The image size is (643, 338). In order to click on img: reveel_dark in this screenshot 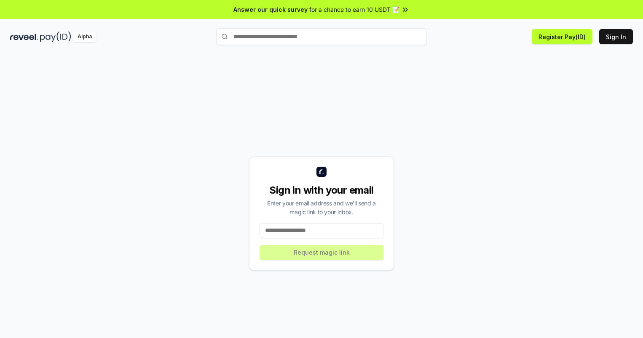, I will do `click(24, 37)`.